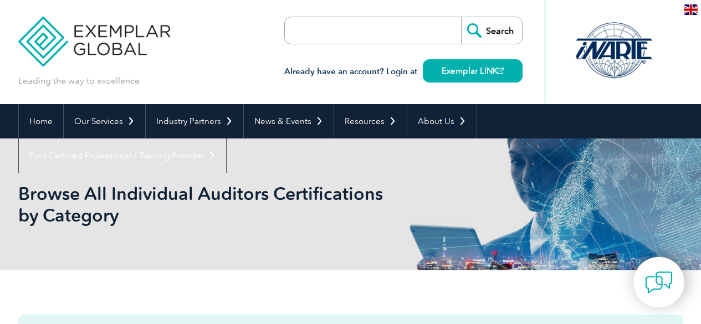 The width and height of the screenshot is (701, 324). Describe the element at coordinates (79, 81) in the screenshot. I see `p: Leading the way to excellence` at that location.